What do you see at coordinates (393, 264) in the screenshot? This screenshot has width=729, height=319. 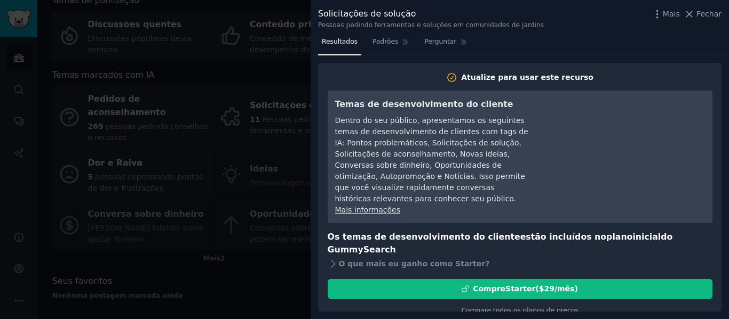 I see `font: O que mais eu ganho com` at bounding box center [393, 264].